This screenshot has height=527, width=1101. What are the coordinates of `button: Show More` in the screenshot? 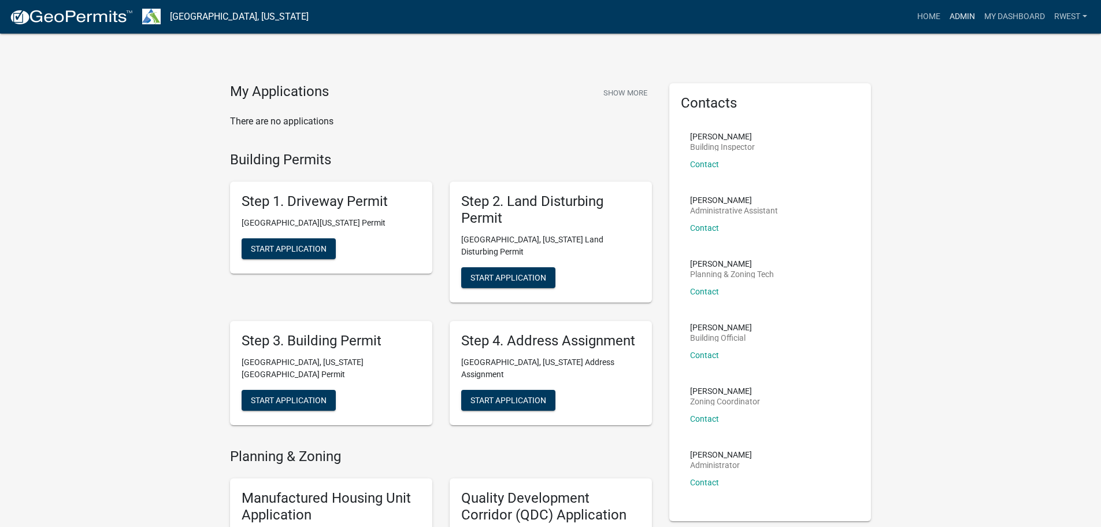 It's located at (625, 92).